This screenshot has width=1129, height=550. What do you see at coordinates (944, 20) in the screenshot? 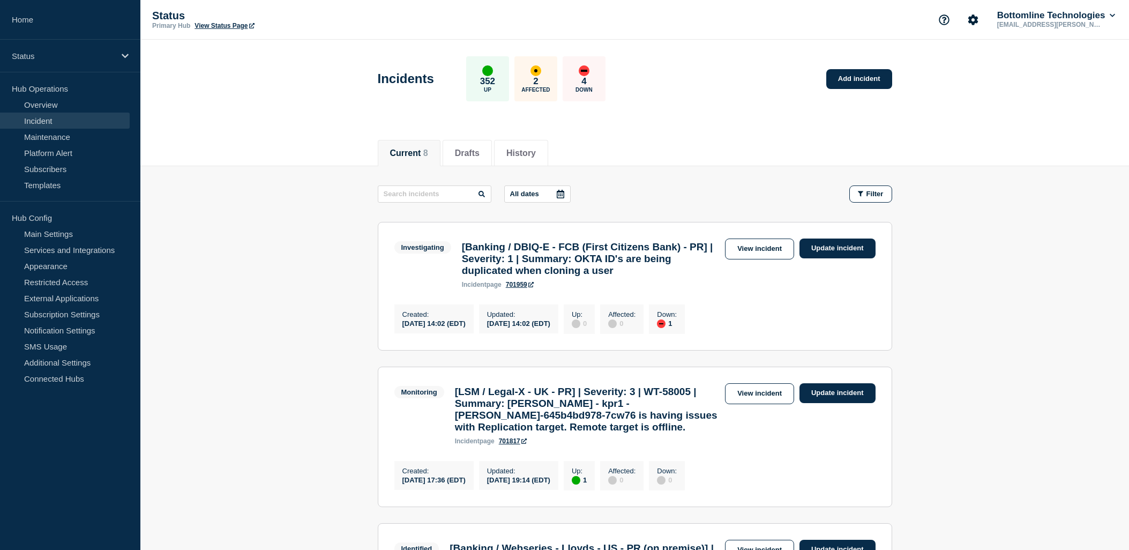
I see `button: Support` at bounding box center [944, 20].